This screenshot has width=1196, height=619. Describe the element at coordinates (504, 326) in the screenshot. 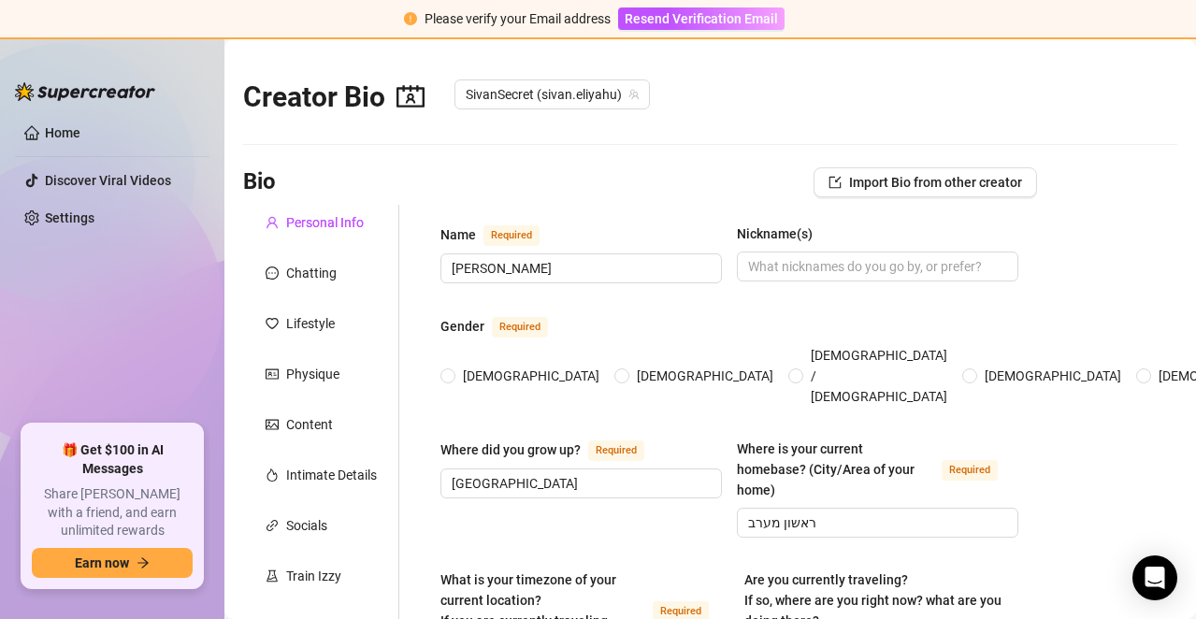

I see `label: Gender` at that location.